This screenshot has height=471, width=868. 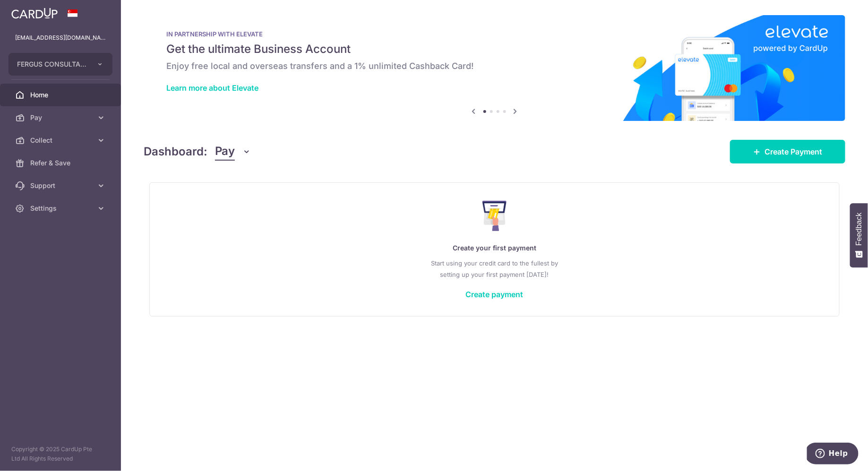 What do you see at coordinates (175, 152) in the screenshot?
I see `h4: Dashboard:` at bounding box center [175, 152].